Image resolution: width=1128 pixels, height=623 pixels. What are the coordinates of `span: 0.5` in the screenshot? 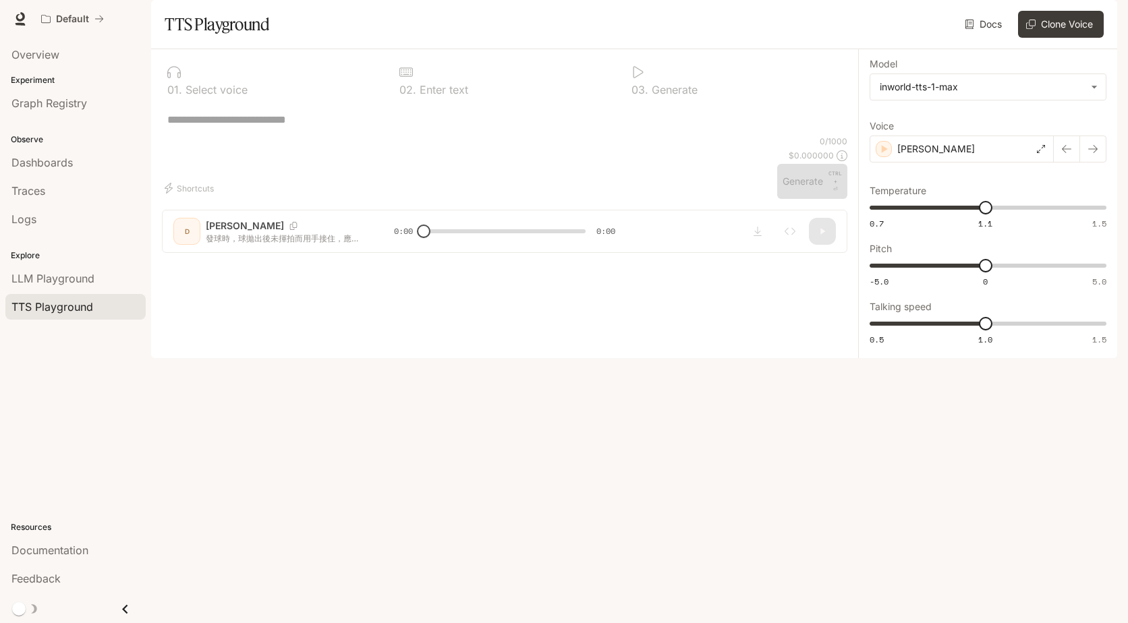 It's located at (876, 339).